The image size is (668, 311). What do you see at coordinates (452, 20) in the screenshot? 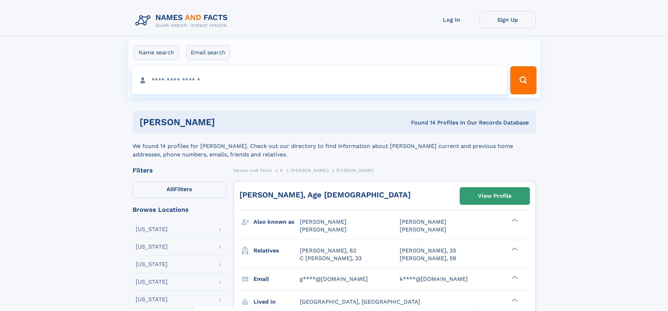
I see `a: Log In` at bounding box center [452, 20].